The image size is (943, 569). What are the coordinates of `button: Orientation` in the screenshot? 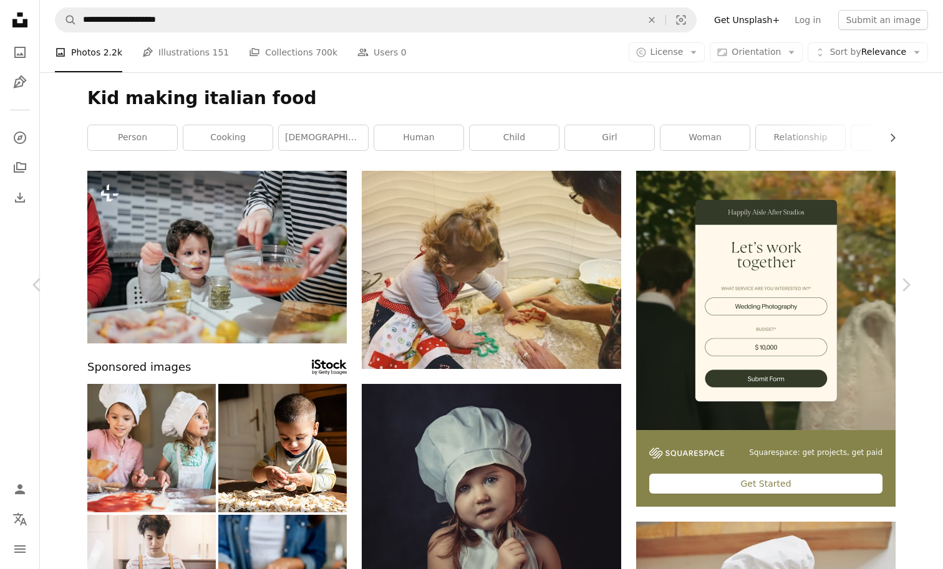 It's located at (756, 52).